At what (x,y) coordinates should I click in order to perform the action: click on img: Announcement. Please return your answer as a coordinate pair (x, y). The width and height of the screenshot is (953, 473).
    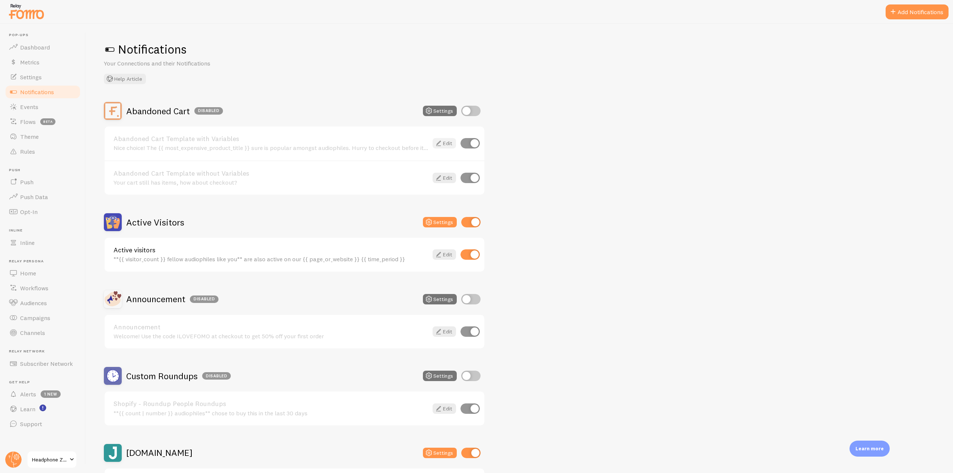
    Looking at the image, I should click on (113, 299).